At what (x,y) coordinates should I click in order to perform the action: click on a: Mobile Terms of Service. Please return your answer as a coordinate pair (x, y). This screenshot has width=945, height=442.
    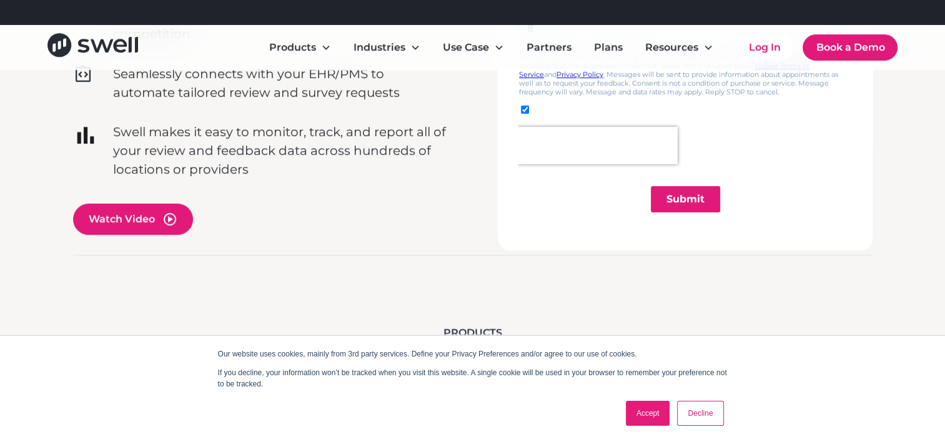
    Looking at the image, I should click on (146, 222).